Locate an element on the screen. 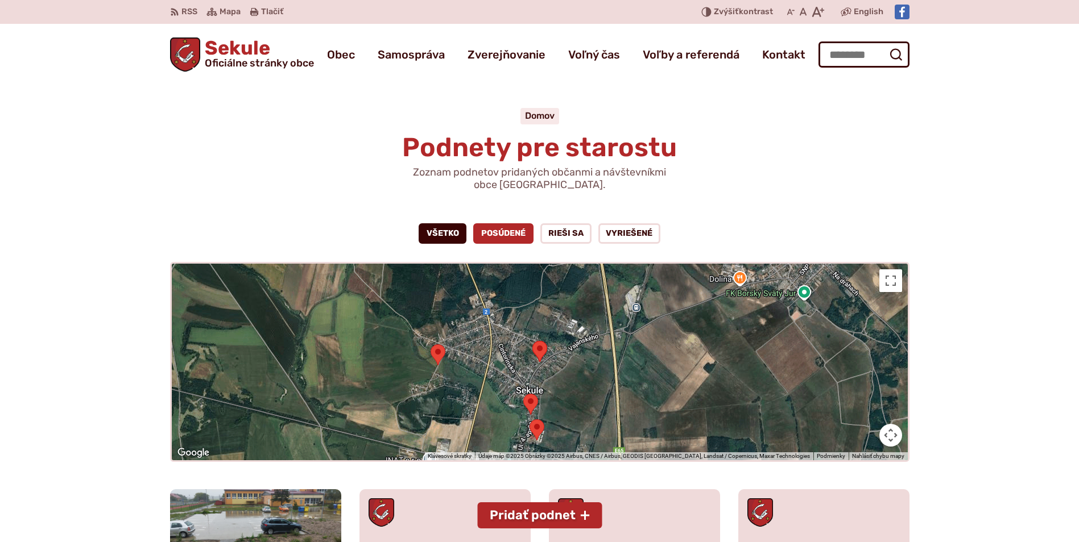  span: Zverejňovanie is located at coordinates (506, 55).